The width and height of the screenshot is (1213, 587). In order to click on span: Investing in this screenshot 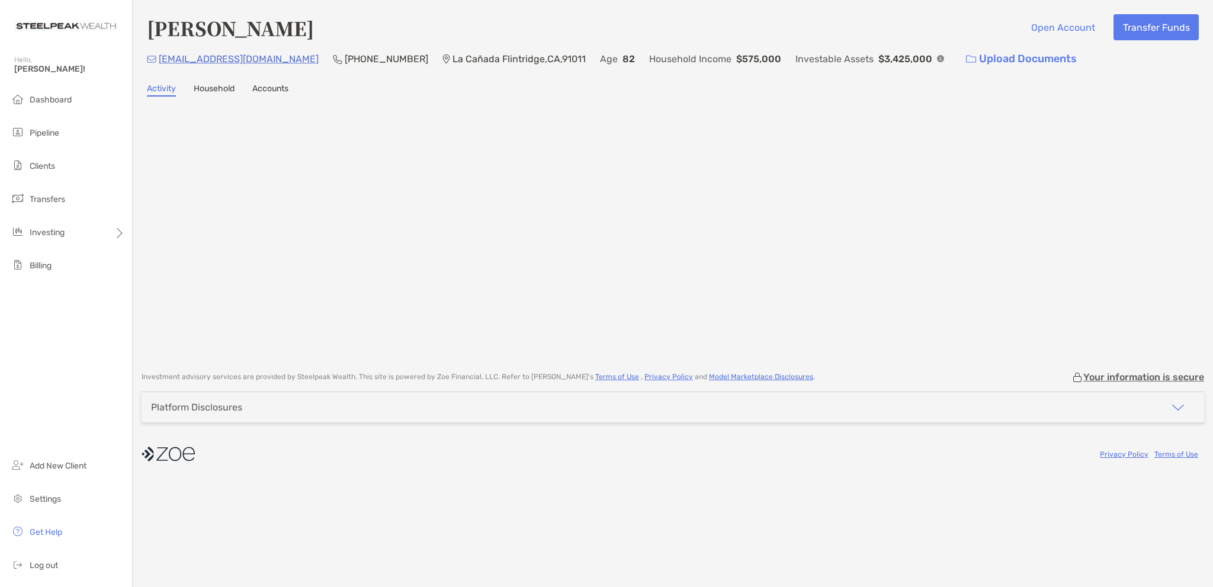, I will do `click(47, 232)`.